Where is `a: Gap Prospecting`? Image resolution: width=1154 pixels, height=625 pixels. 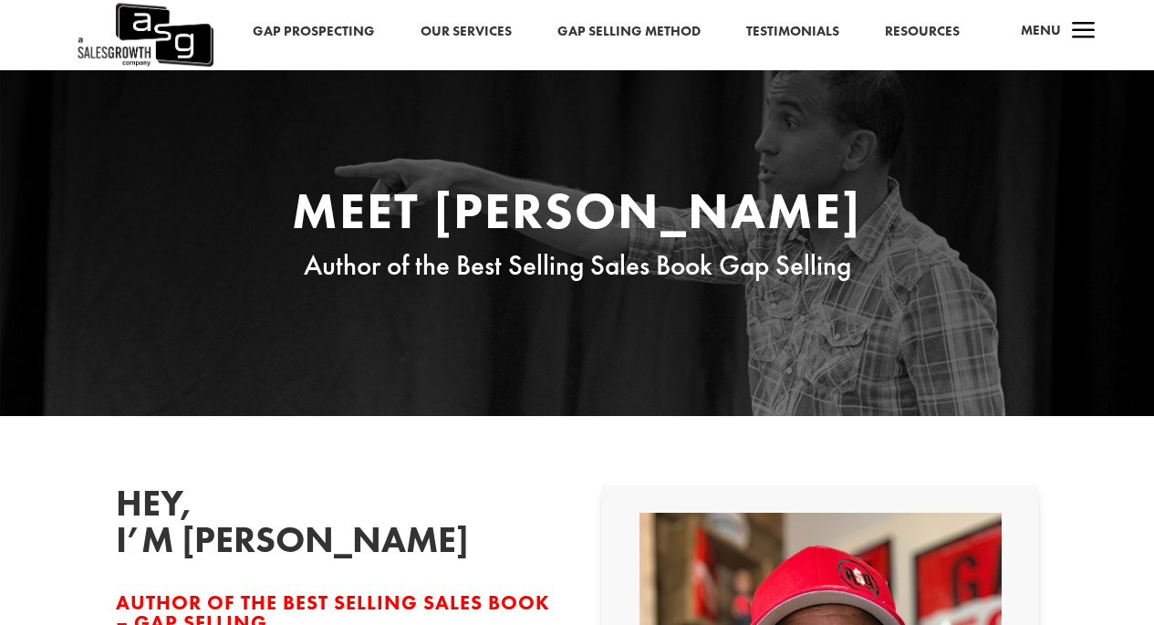 a: Gap Prospecting is located at coordinates (314, 32).